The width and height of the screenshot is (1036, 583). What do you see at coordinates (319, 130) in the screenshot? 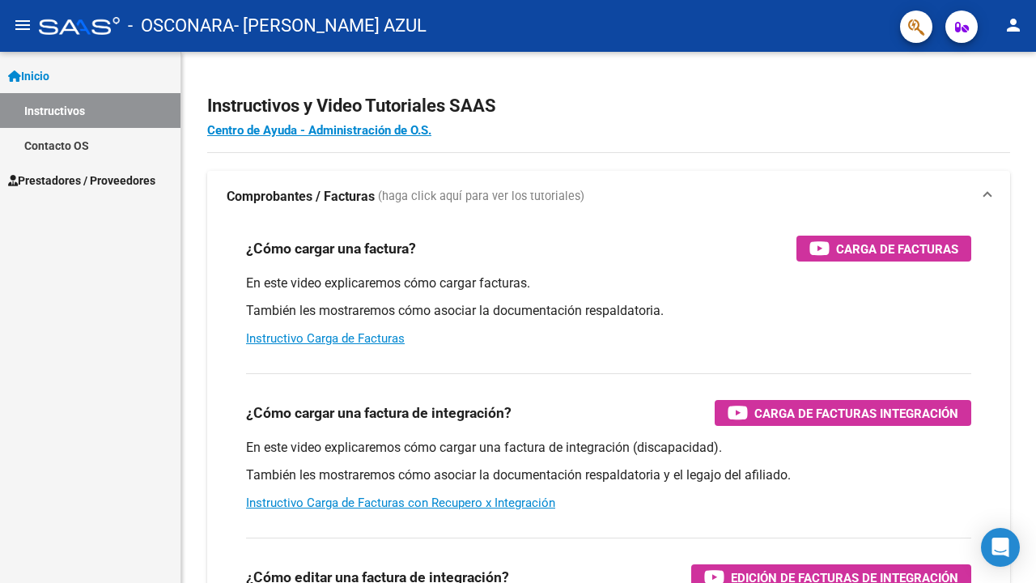
I see `a: Centro de Ayuda - Administración de O.S.` at bounding box center [319, 130].